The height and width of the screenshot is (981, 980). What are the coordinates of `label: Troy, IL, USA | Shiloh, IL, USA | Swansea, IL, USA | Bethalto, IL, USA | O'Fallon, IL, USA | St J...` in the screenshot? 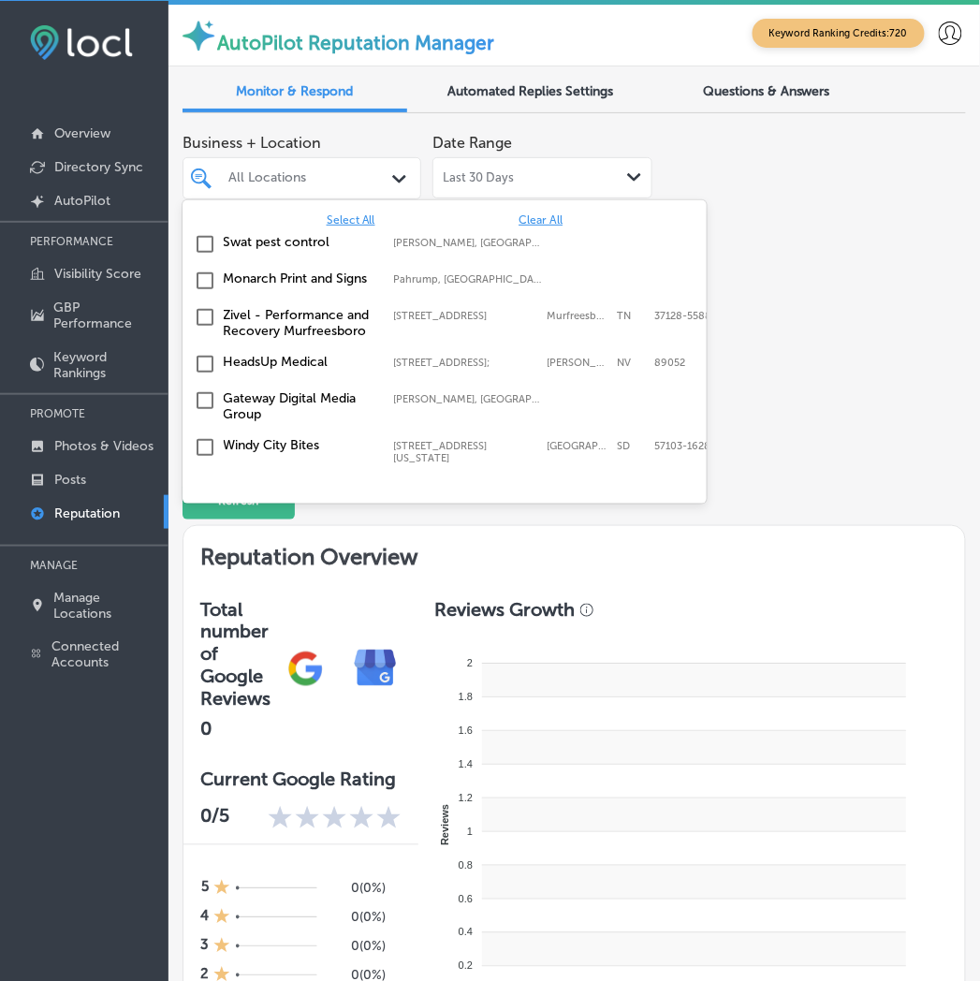 It's located at (470, 399).